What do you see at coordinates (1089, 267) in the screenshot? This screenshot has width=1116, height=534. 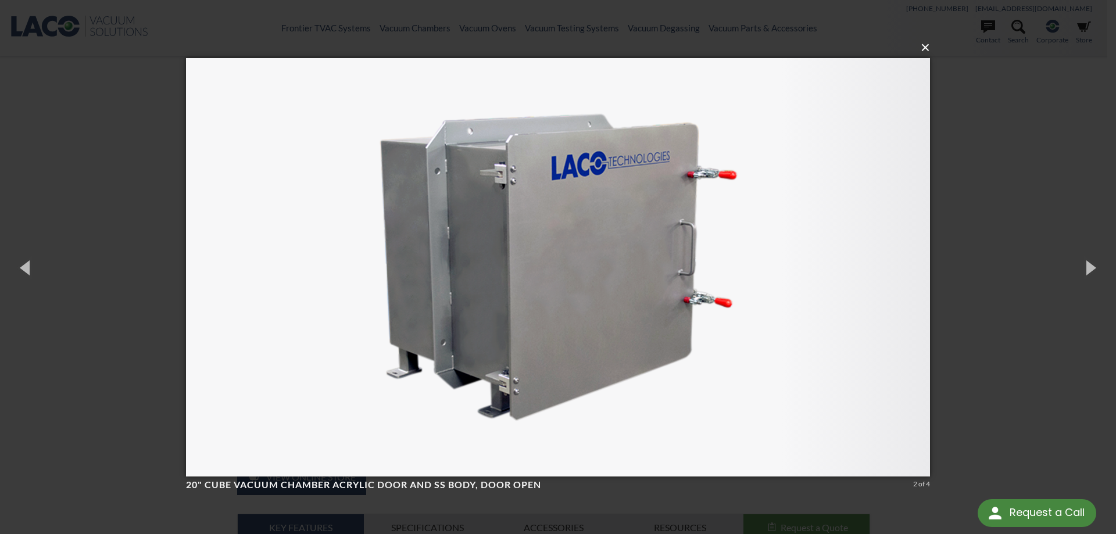 I see `button: Next (Right arrow key)` at bounding box center [1089, 267].